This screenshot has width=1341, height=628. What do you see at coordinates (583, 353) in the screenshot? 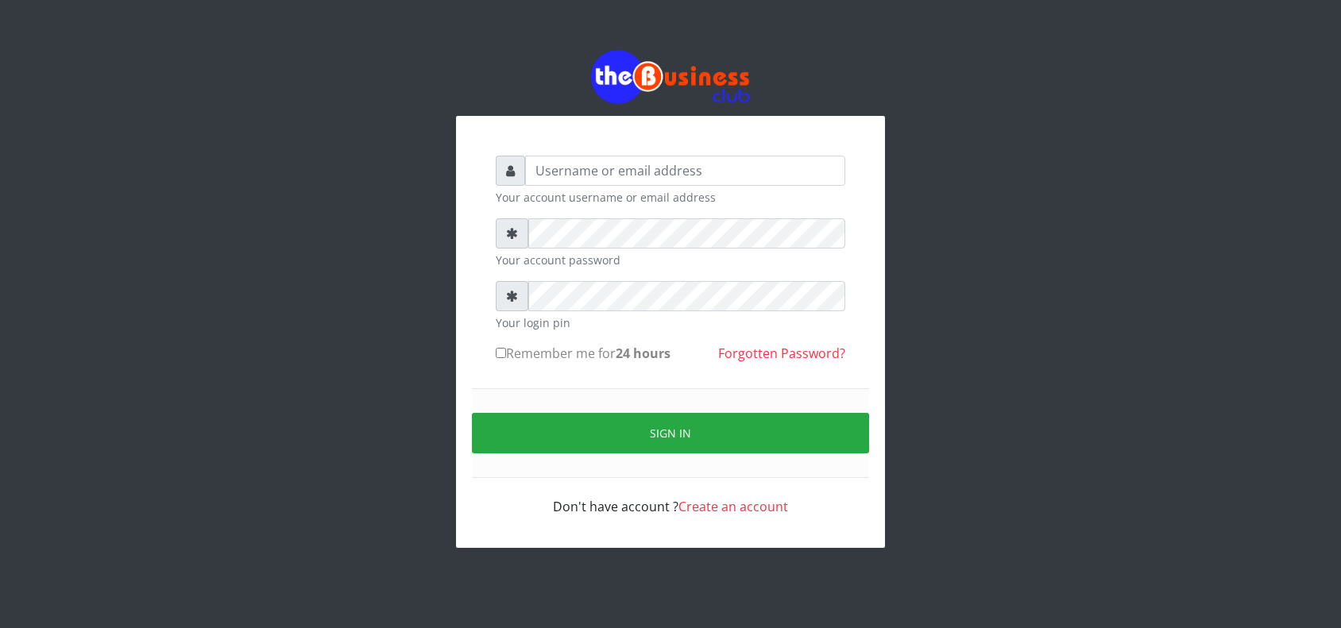
I see `label: Remember me for` at bounding box center [583, 353].